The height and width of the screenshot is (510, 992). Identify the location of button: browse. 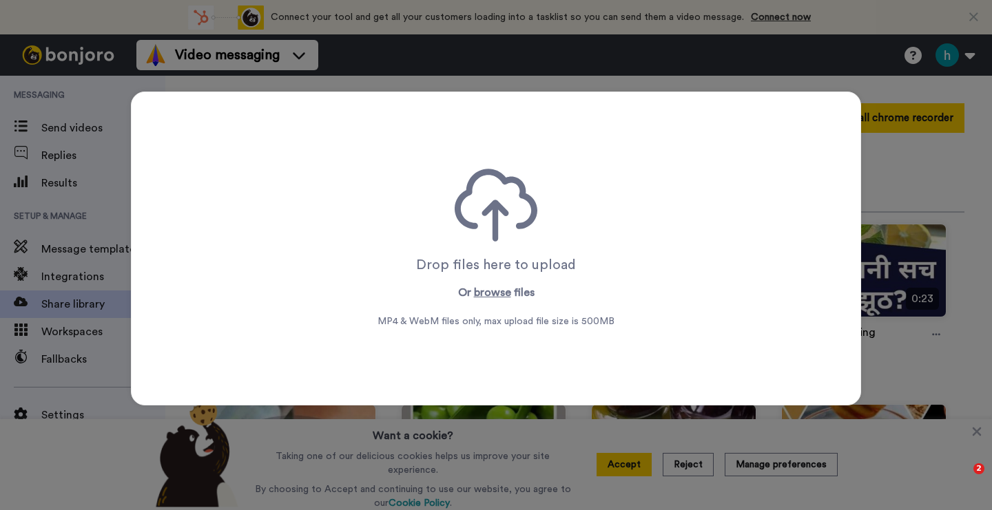
(492, 293).